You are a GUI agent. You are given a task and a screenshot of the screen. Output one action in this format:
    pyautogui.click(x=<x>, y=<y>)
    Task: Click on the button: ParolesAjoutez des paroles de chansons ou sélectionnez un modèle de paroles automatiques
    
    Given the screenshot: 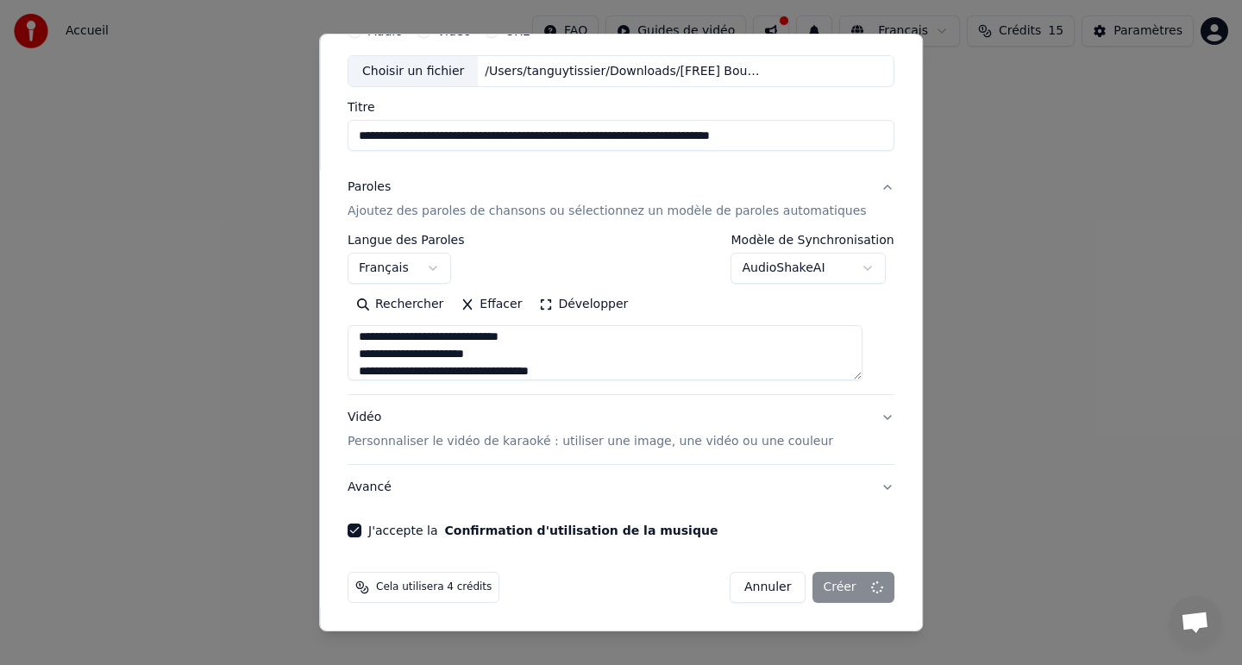 What is the action you would take?
    pyautogui.click(x=621, y=200)
    